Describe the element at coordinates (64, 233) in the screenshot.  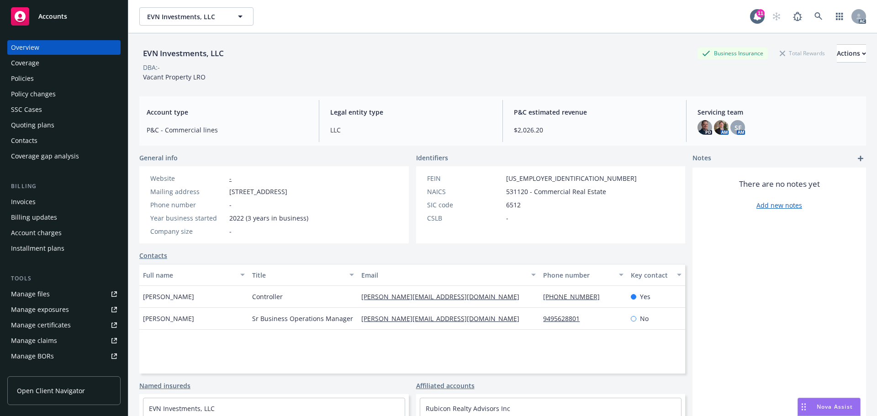
I see `a: Account charges` at that location.